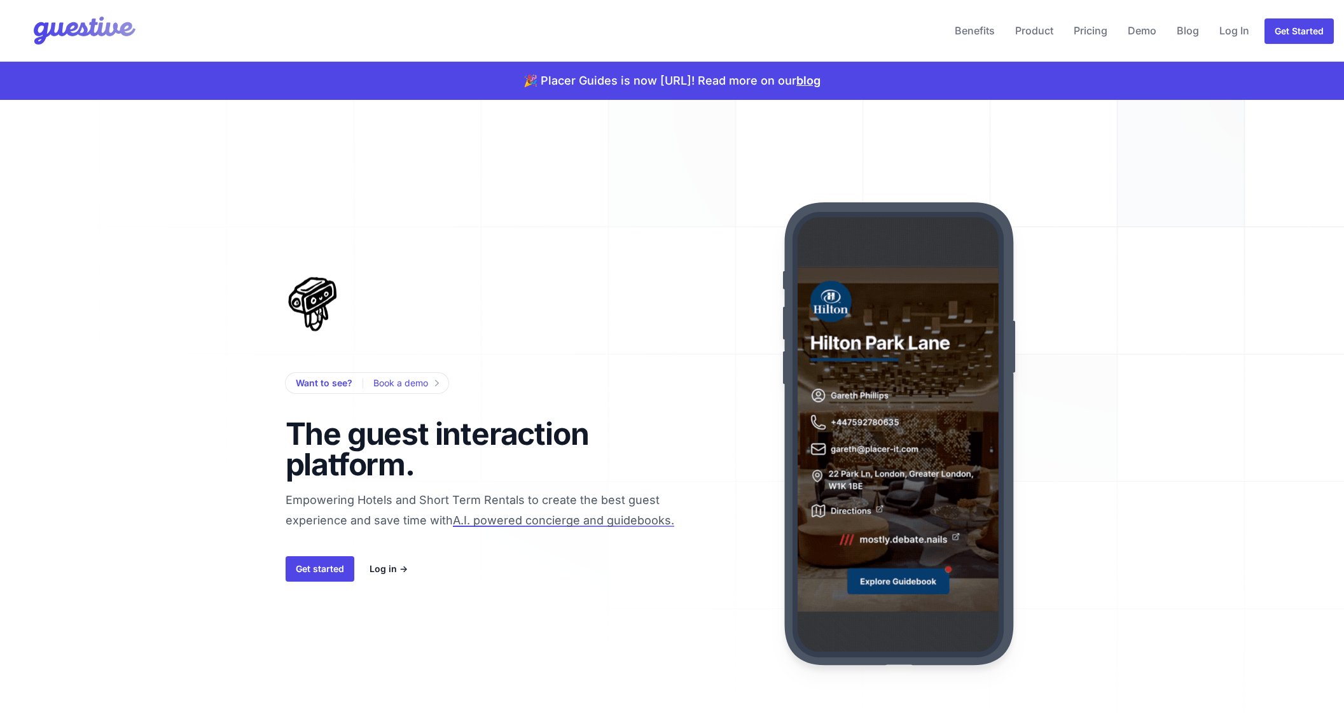 The width and height of the screenshot is (1344, 714). What do you see at coordinates (448, 449) in the screenshot?
I see `h1: The guest interaction platform.` at bounding box center [448, 449].